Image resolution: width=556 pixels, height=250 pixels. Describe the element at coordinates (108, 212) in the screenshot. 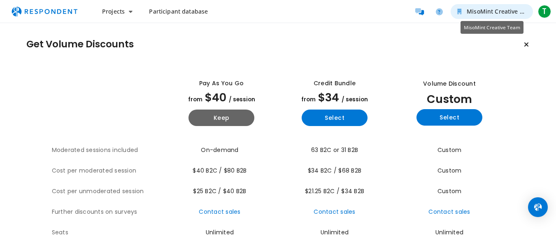

I see `th: Further discounts on surveys` at that location.